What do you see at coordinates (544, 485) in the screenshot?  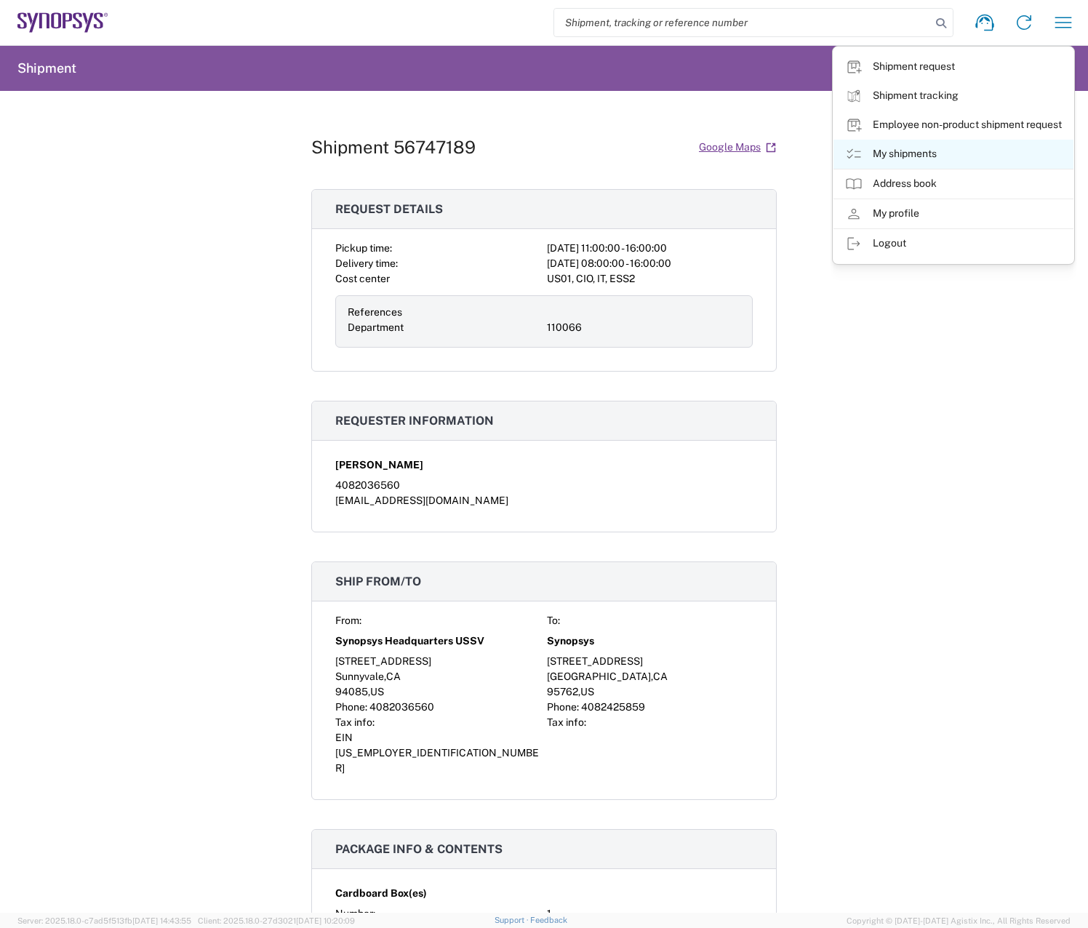 I see `div: 4082036560` at bounding box center [544, 485].